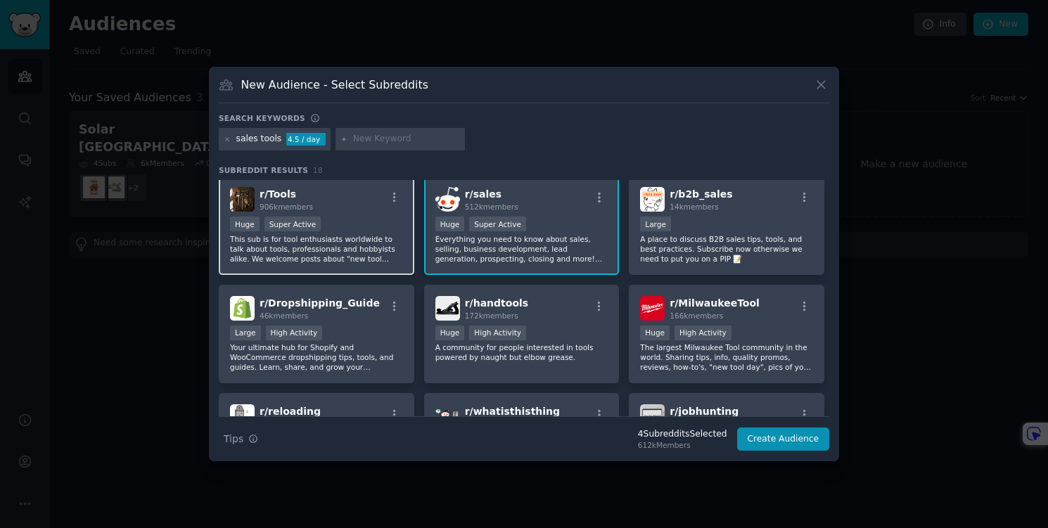 This screenshot has height=528, width=1048. Describe the element at coordinates (263, 170) in the screenshot. I see `span: Subreddit Results` at that location.